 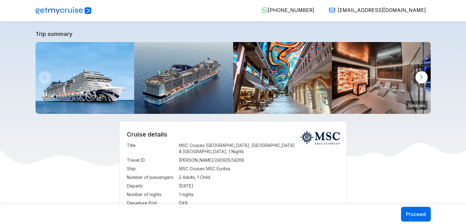 I want to click on button: Proceed, so click(x=416, y=214).